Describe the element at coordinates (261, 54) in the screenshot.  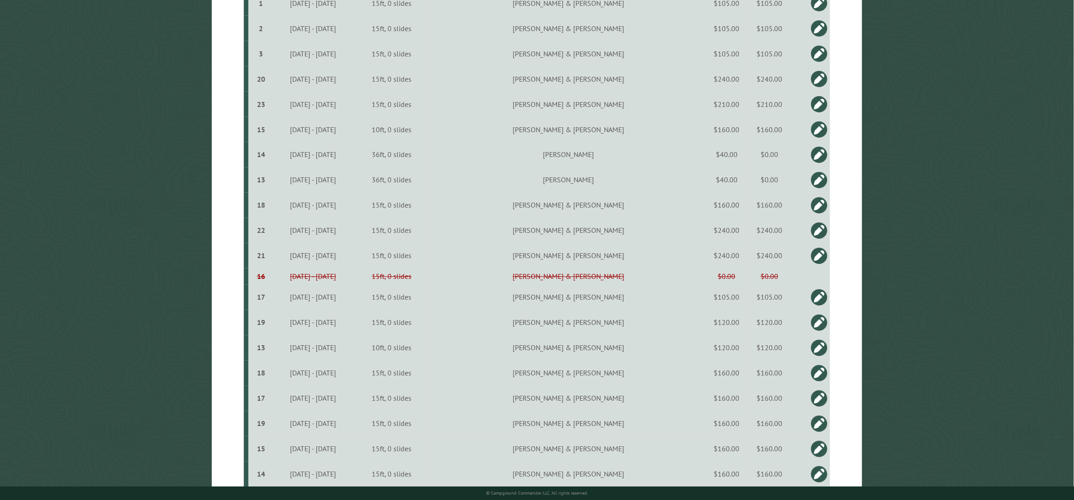
I see `div: 3` at that location.